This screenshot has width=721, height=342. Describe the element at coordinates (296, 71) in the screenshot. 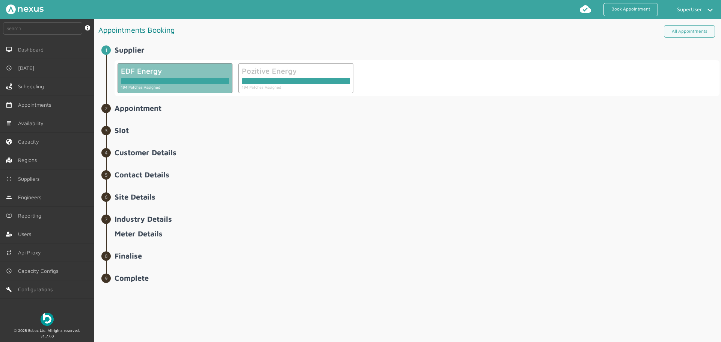

I see `div: Pozitive Energy` at that location.